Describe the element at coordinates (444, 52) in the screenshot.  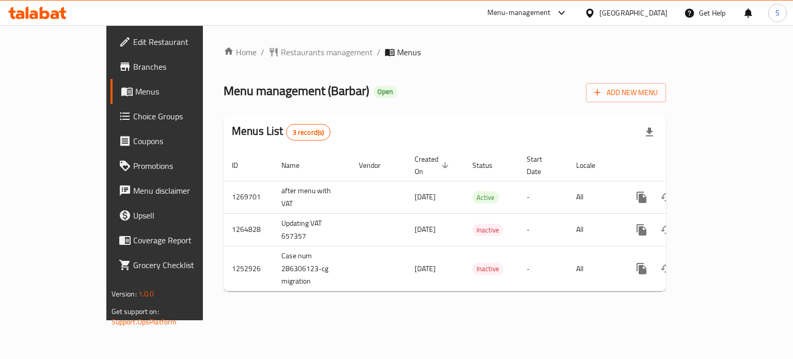
I see `nav: breadcrumb` at that location.